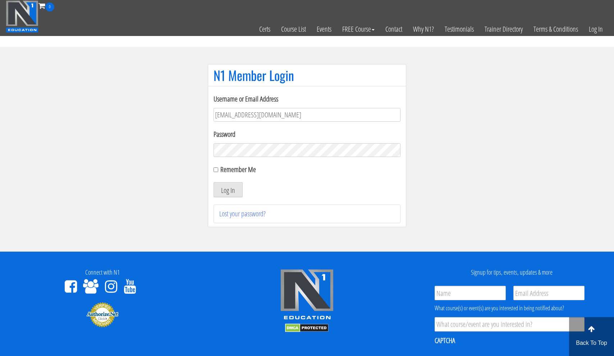  Describe the element at coordinates (596, 29) in the screenshot. I see `a: Log In` at that location.